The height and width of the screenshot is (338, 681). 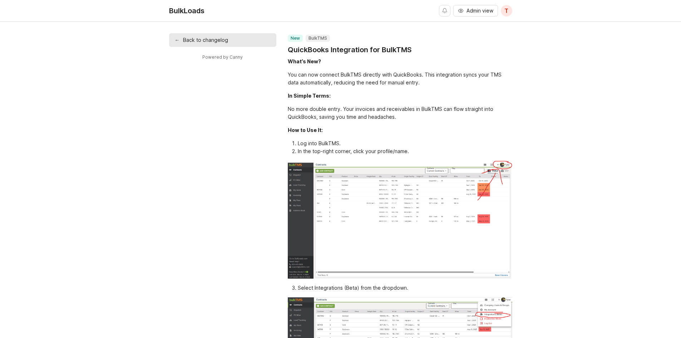 What do you see at coordinates (405, 288) in the screenshot?
I see `li: Select Integrations (Beta) from the dropdown.` at bounding box center [405, 288].